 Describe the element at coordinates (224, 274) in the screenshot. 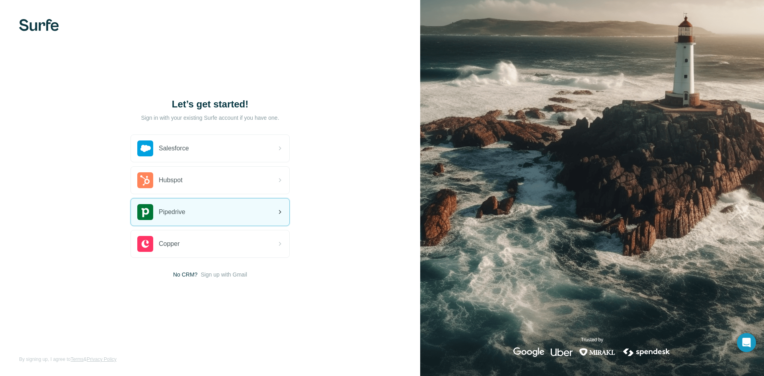

I see `button: Sign up with Gmail` at that location.